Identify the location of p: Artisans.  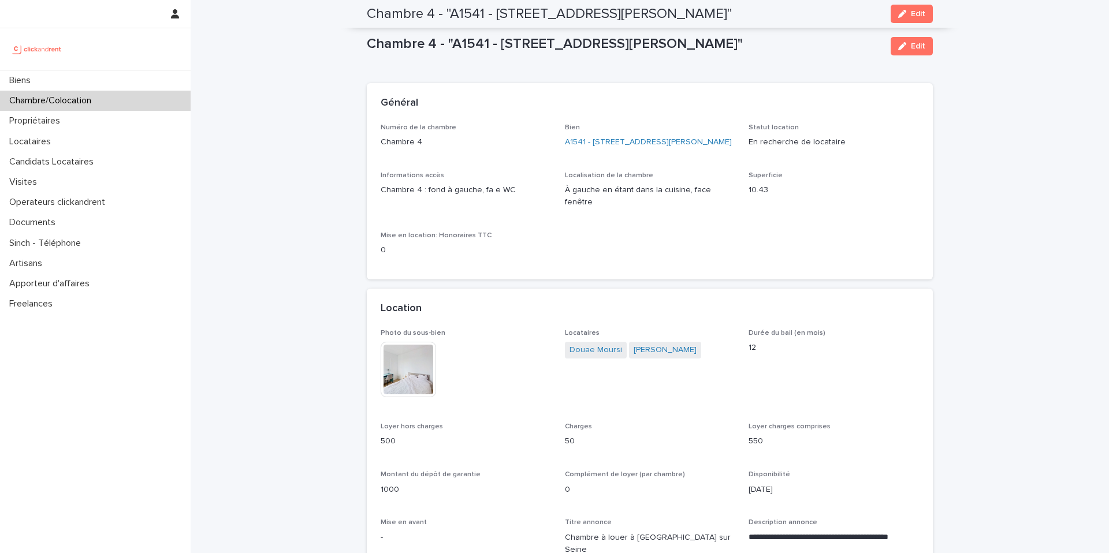
(28, 263).